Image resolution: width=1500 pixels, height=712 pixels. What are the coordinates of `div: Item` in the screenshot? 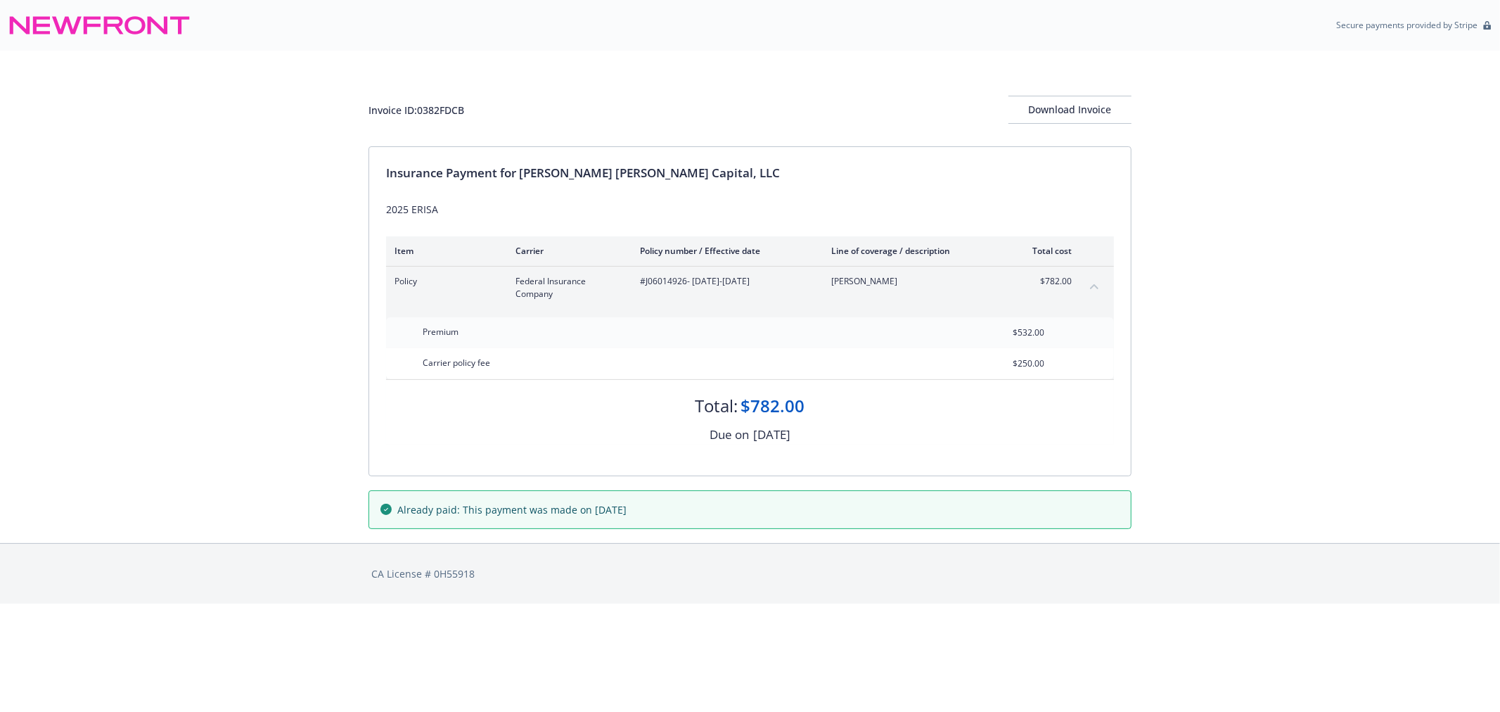 It's located at (444, 250).